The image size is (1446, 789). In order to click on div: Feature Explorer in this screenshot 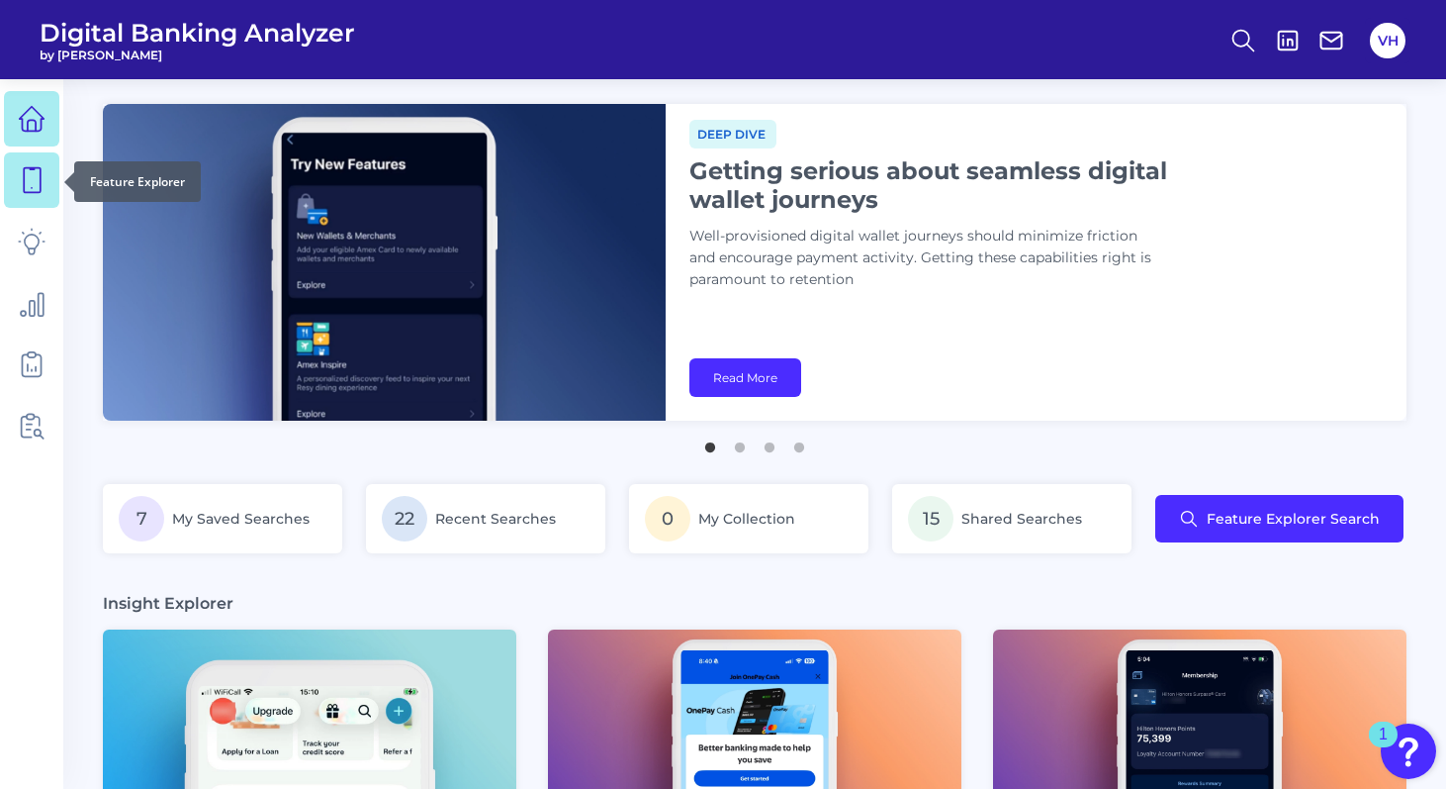, I will do `click(138, 181)`.